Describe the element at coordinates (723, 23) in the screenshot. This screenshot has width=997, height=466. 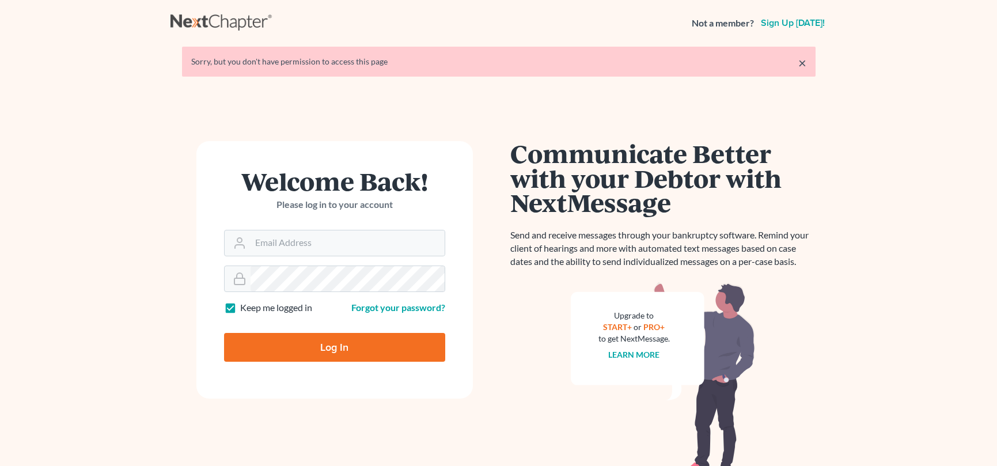
I see `strong: Not a member?` at that location.